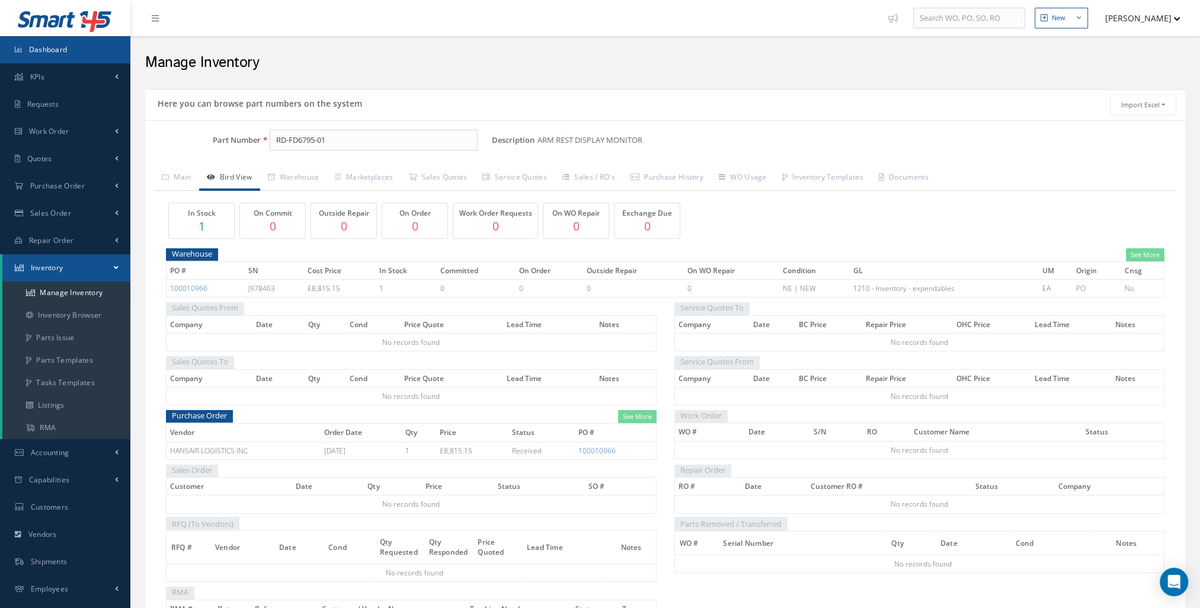  What do you see at coordinates (180, 592) in the screenshot?
I see `span: RMA` at bounding box center [180, 592].